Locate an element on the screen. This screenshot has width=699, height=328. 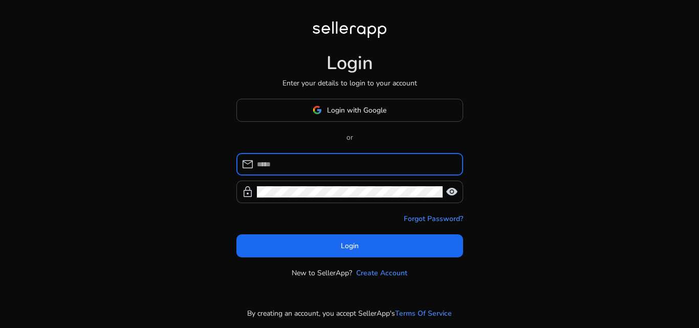
p: New to SellerApp? is located at coordinates (322, 273).